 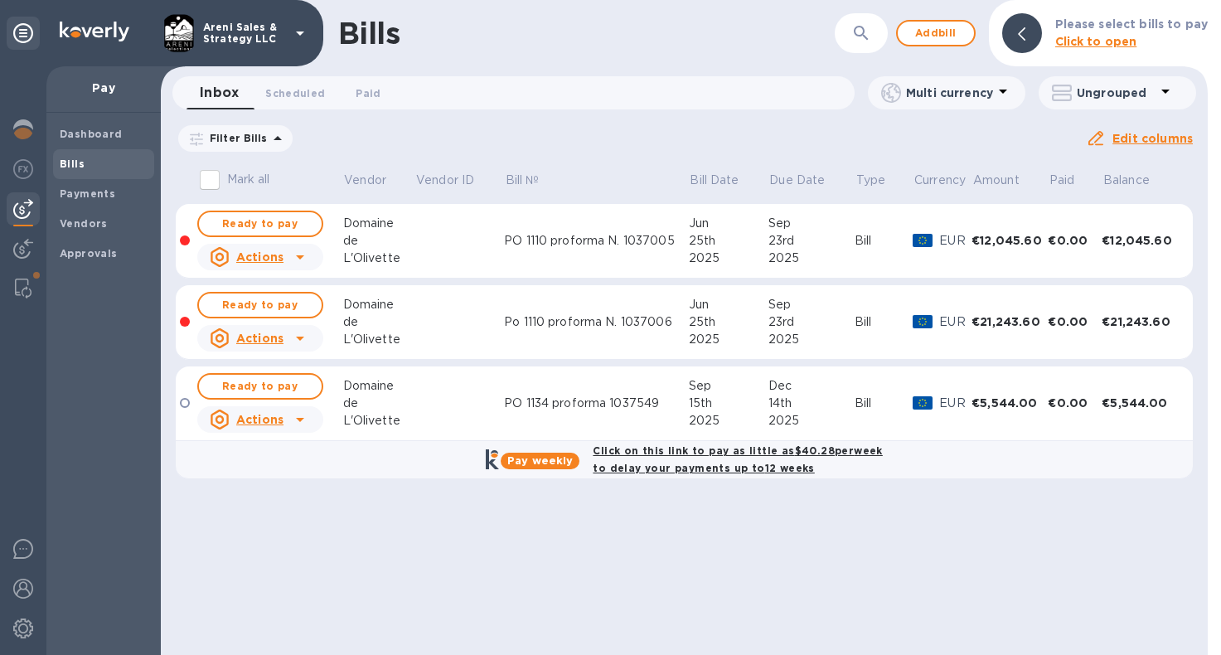 I want to click on h1: Bills, so click(x=369, y=33).